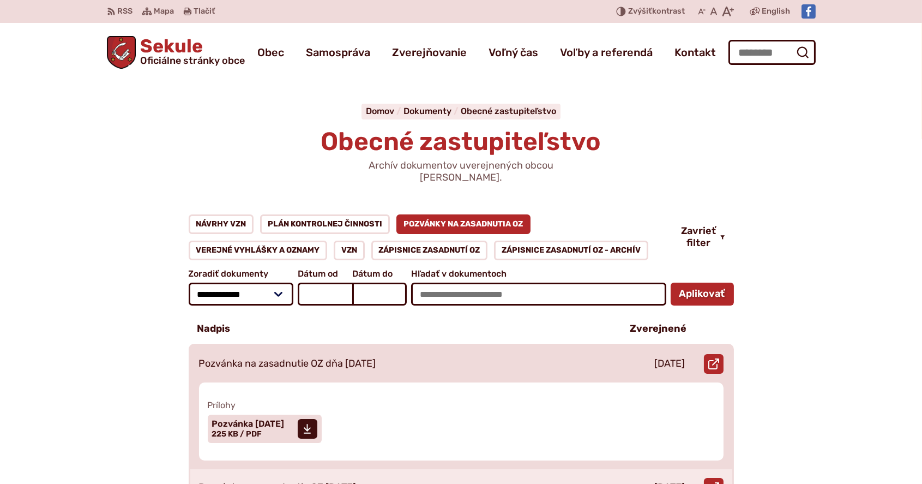 This screenshot has height=484, width=922. Describe the element at coordinates (777, 11) in the screenshot. I see `span: English` at that location.